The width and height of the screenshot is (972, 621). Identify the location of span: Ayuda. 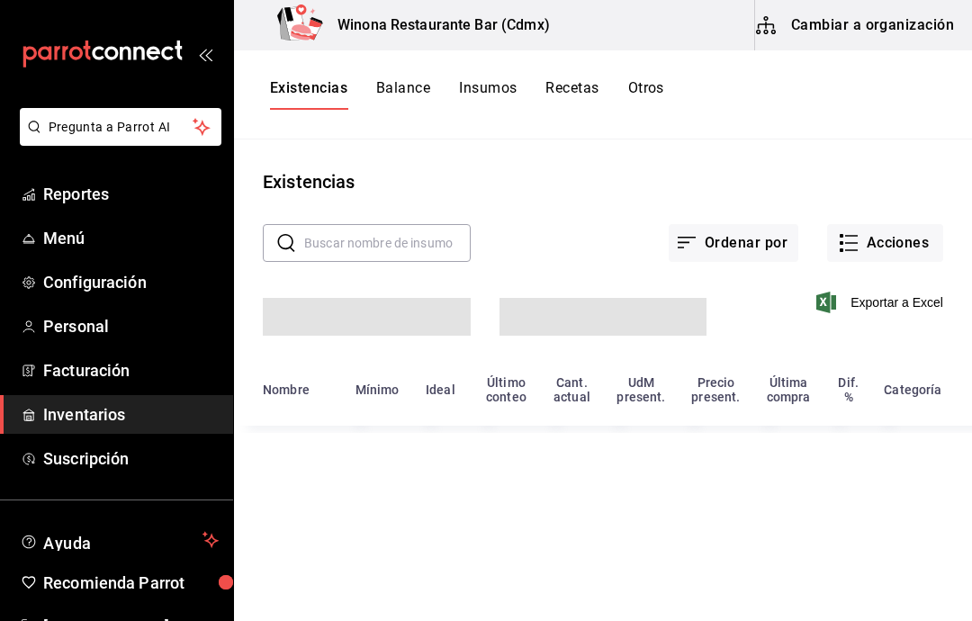
(119, 540).